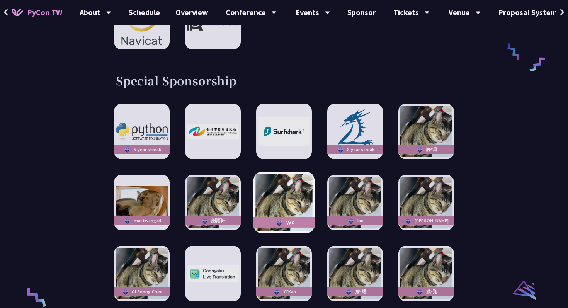 The width and height of the screenshot is (568, 308). Describe the element at coordinates (284, 202) in the screenshot. I see `img: yyc` at that location.